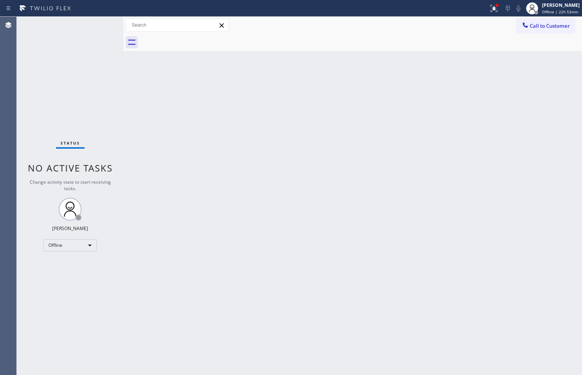 The width and height of the screenshot is (582, 375). Describe the element at coordinates (549, 26) in the screenshot. I see `span: Call to Customer` at that location.